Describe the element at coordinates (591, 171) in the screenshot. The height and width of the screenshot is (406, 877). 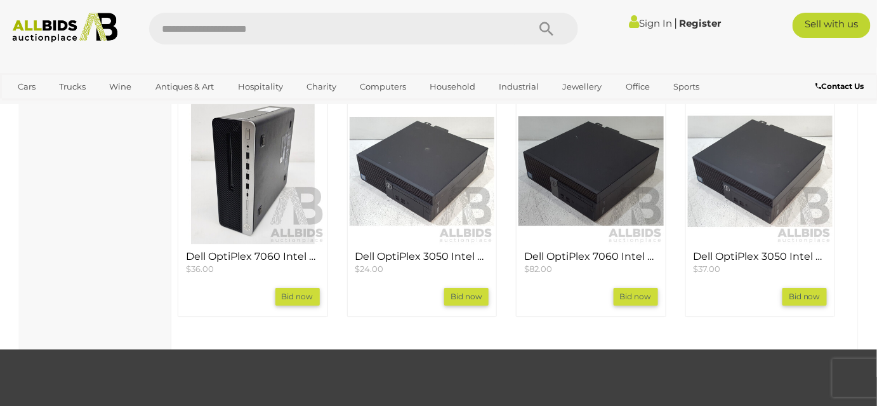
I see `img: Dell OptiPlex 7060 Intel Core i7 (8700) 3.20GHz-4.60GHz 6-Core CPU Desktop Computer` at that location.